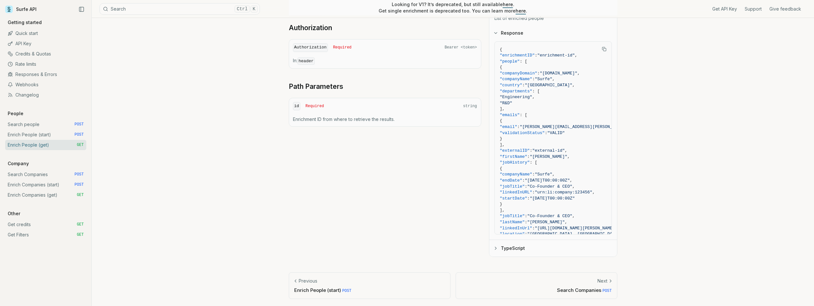  I want to click on p: Looking for V1? It’s deprecated, but still available . Get single enrichment is deprecated too. Y..., so click(452, 8).